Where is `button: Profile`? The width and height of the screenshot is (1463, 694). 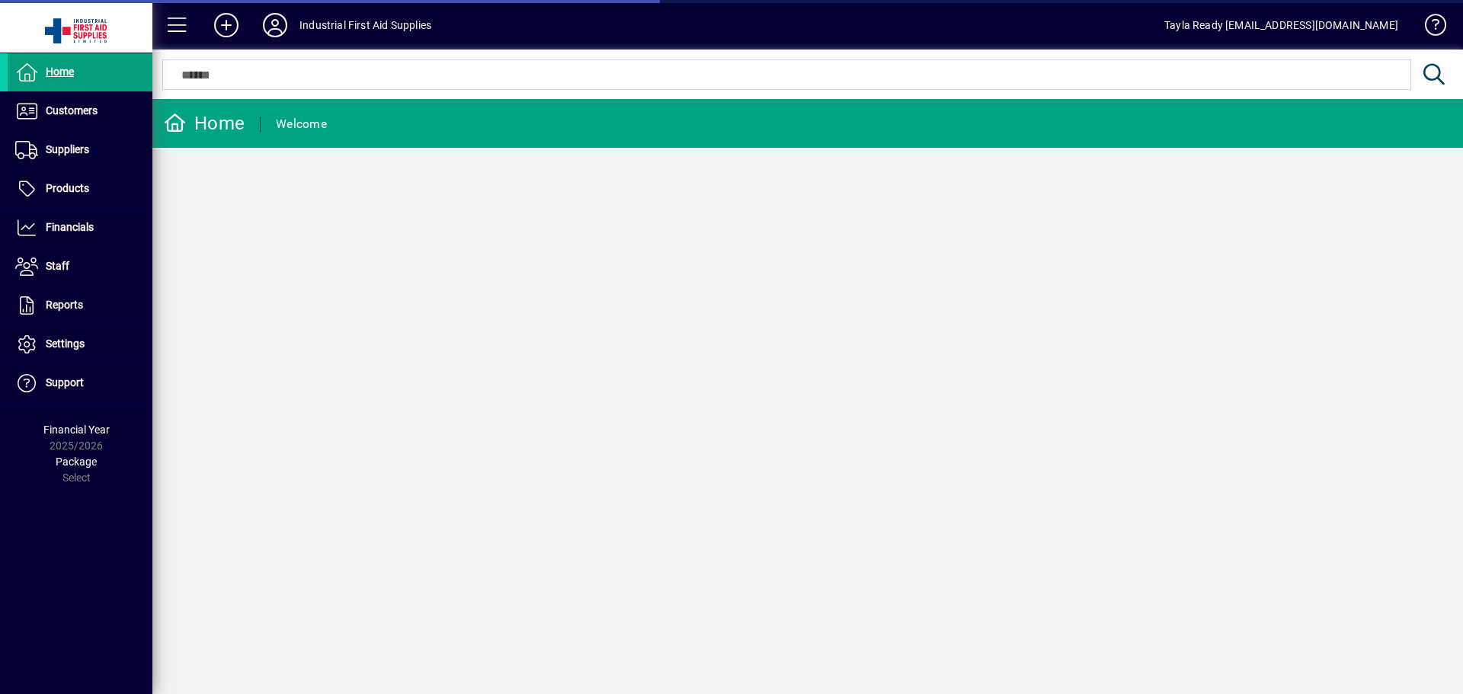 button: Profile is located at coordinates (275, 25).